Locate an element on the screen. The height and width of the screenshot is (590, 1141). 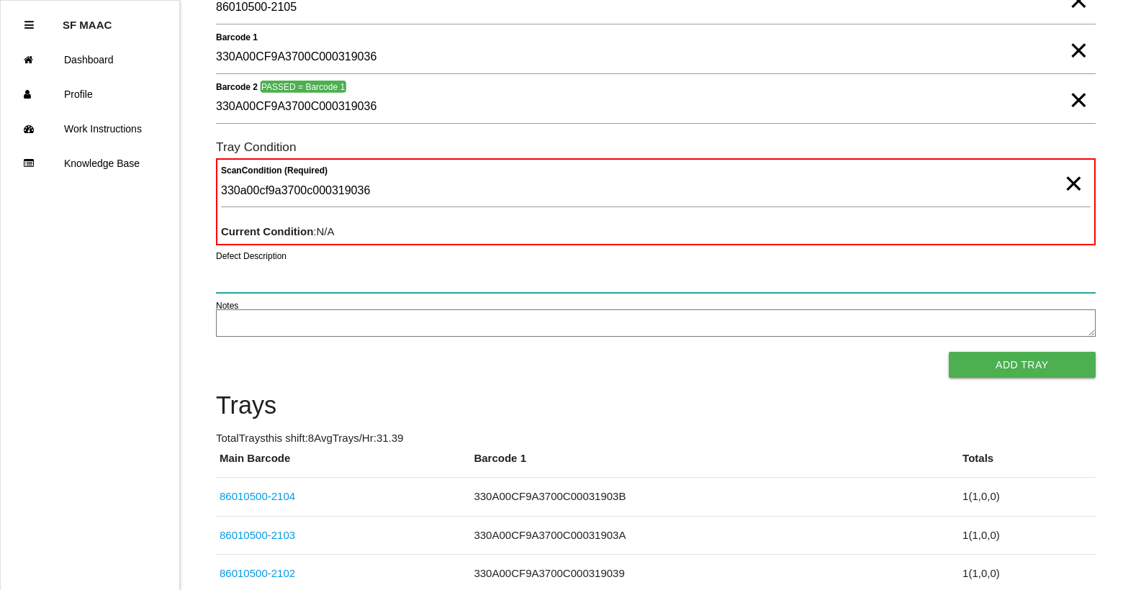
td: 330A00CF9A3700C00031903B is located at coordinates (714, 498).